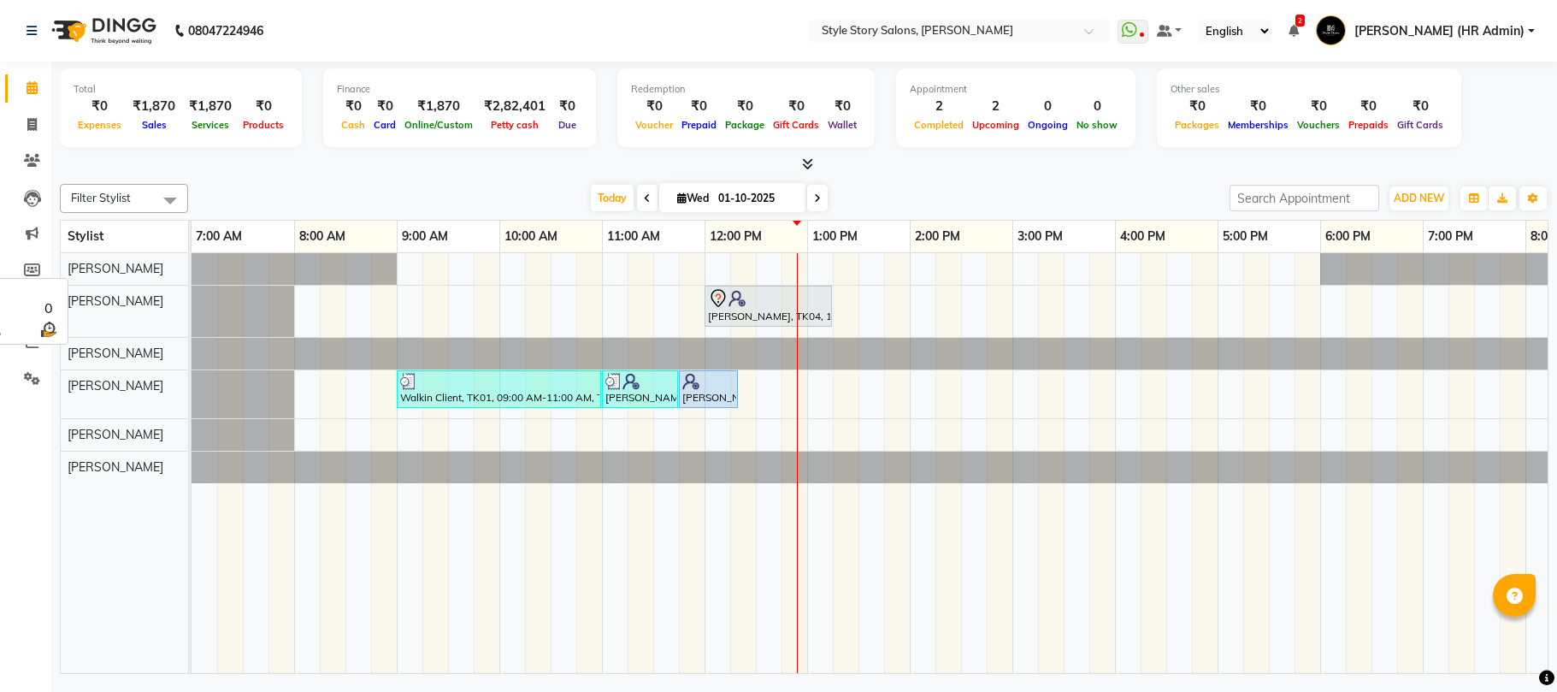  What do you see at coordinates (210, 125) in the screenshot?
I see `span: Services` at bounding box center [210, 125].